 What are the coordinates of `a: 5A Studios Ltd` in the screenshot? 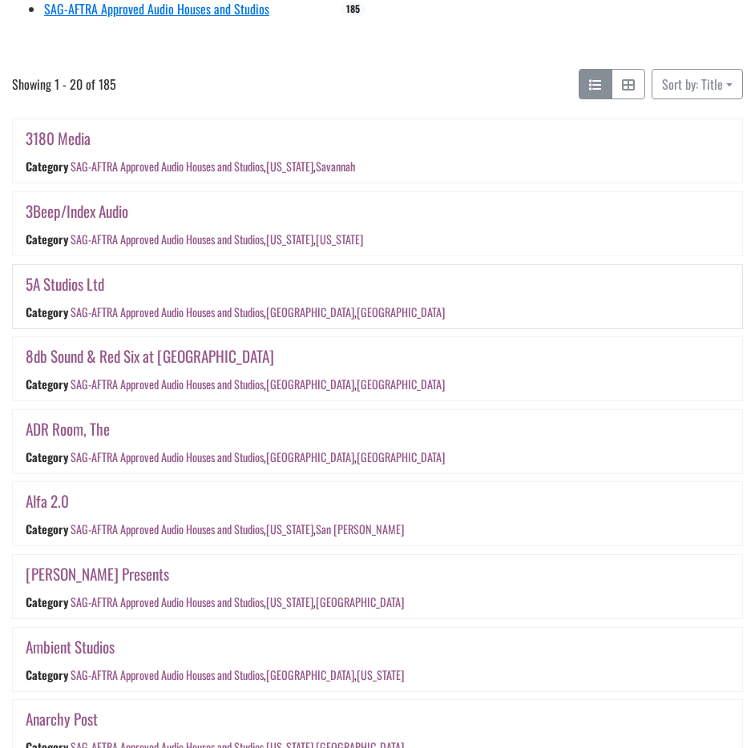 It's located at (65, 284).